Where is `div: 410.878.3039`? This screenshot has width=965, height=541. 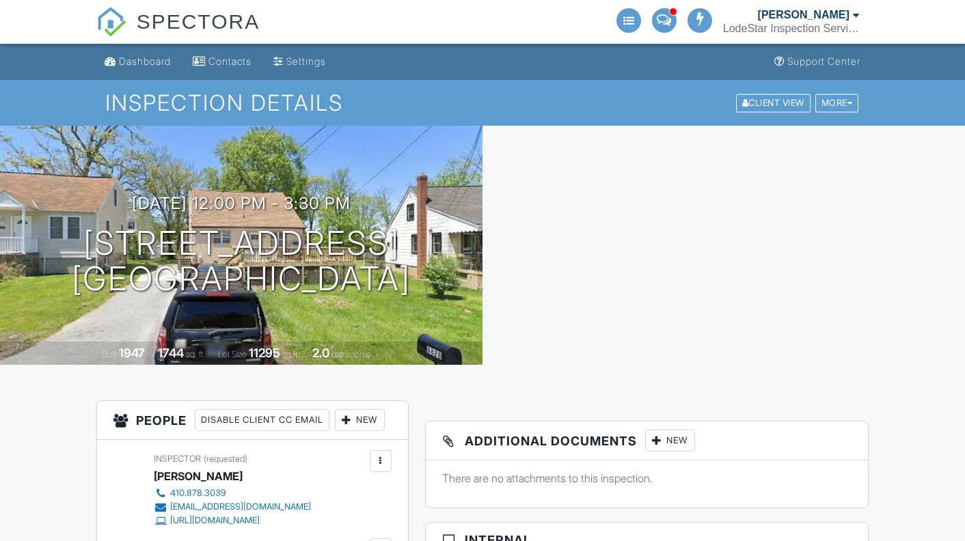
div: 410.878.3039 is located at coordinates (198, 494).